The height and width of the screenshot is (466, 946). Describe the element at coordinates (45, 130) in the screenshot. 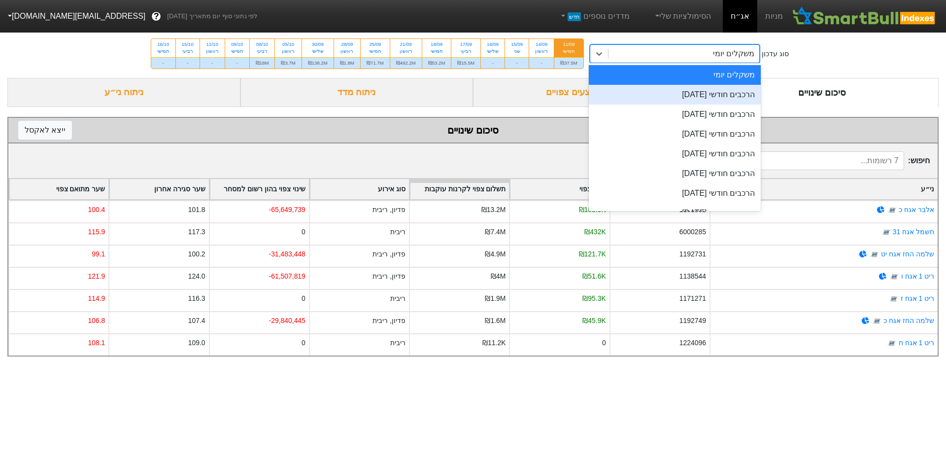

I see `button: ייצא לאקסל` at that location.